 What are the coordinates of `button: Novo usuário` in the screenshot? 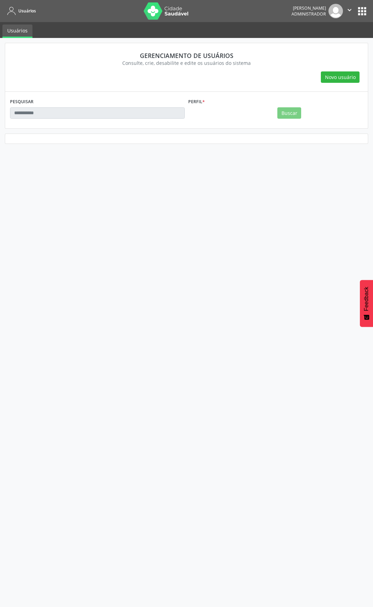 It's located at (340, 77).